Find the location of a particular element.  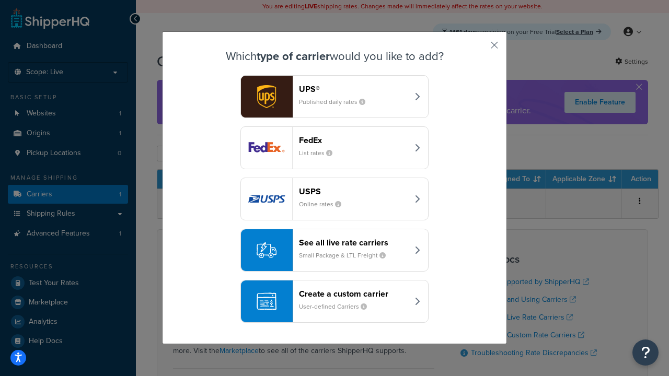

small: User-defined Carriers is located at coordinates (337, 307).